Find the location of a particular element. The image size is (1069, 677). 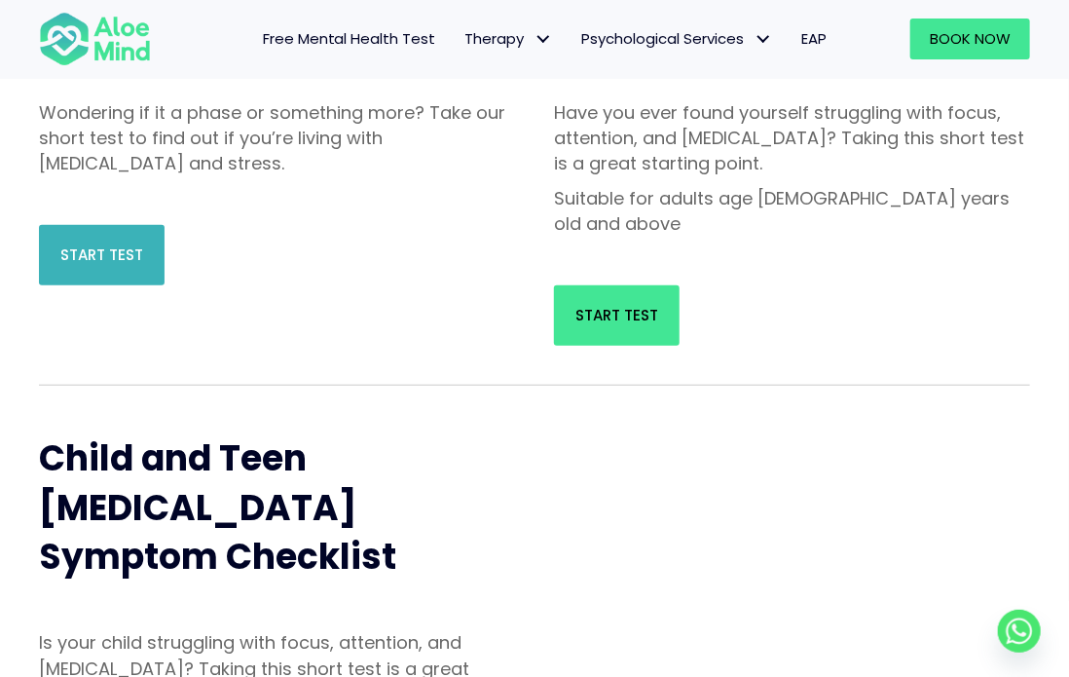

a: Book Now is located at coordinates (970, 39).